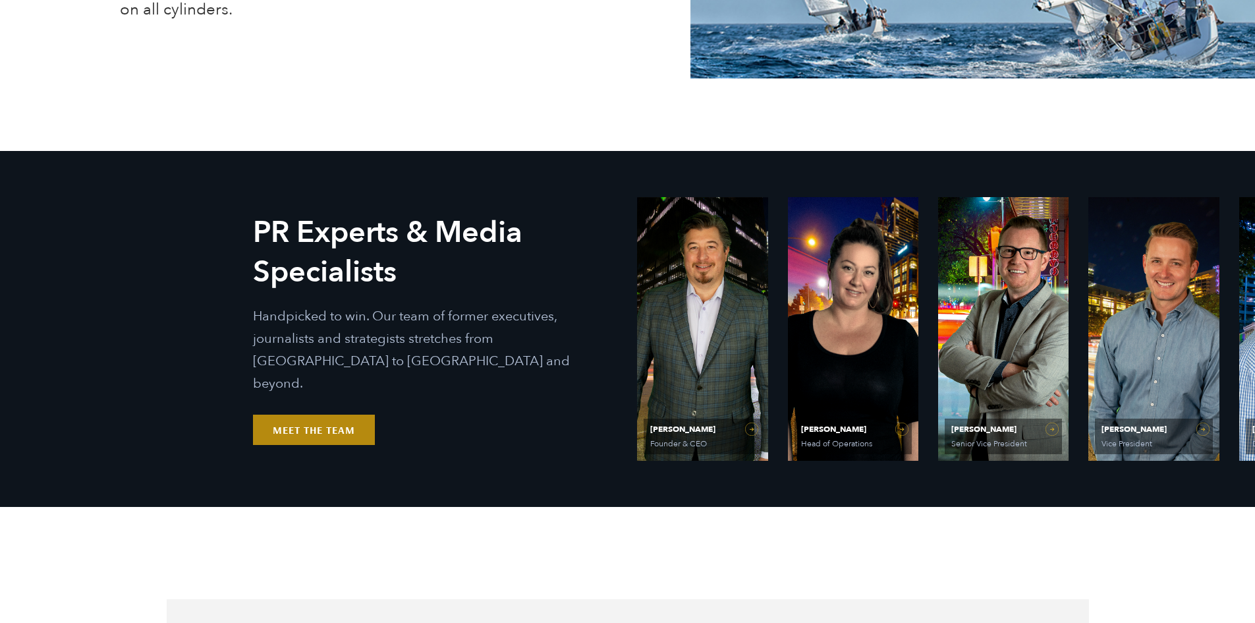 This screenshot has height=623, width=1255. Describe the element at coordinates (1002, 444) in the screenshot. I see `span: Senior Vice President` at that location.